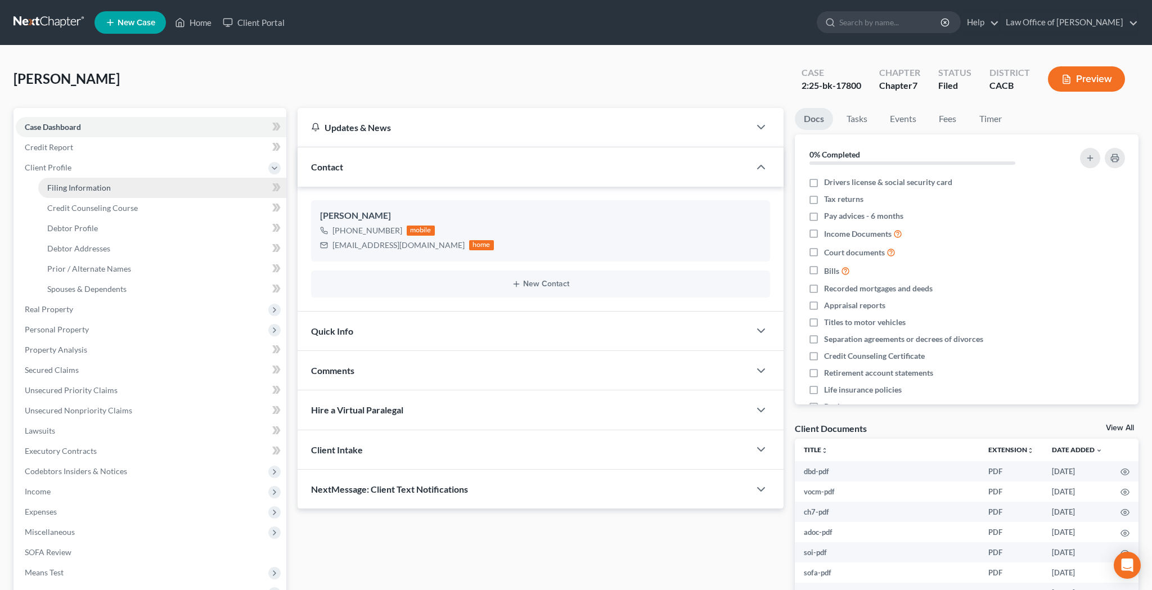  Describe the element at coordinates (980, 22) in the screenshot. I see `a: Help` at that location.